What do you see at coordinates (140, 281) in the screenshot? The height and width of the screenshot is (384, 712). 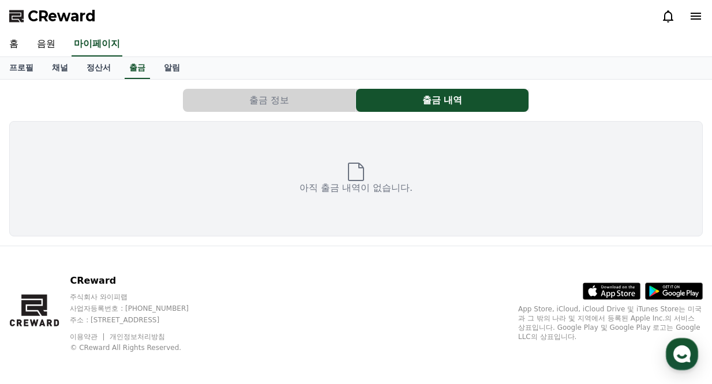 I see `p: CReward` at bounding box center [140, 281].